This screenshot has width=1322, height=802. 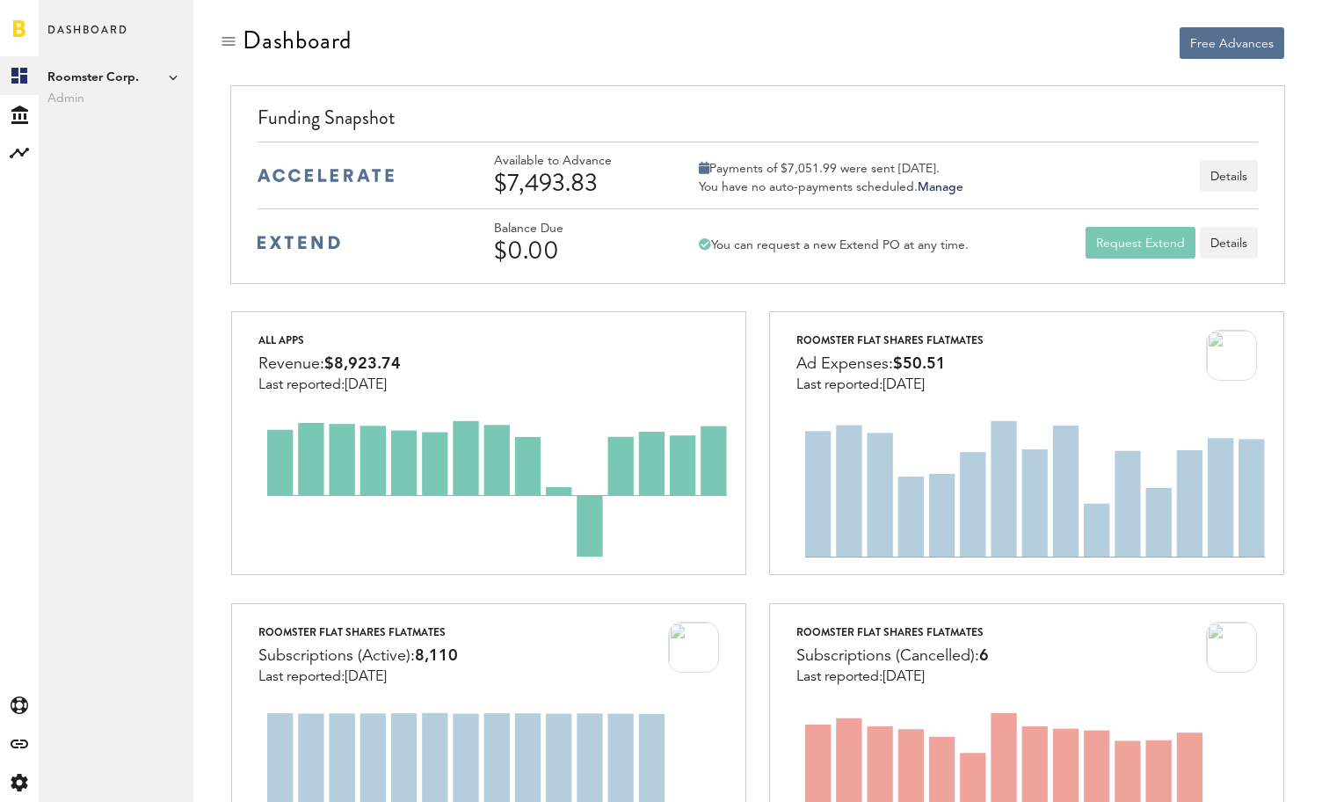 I want to click on span: $50.51, so click(x=920, y=364).